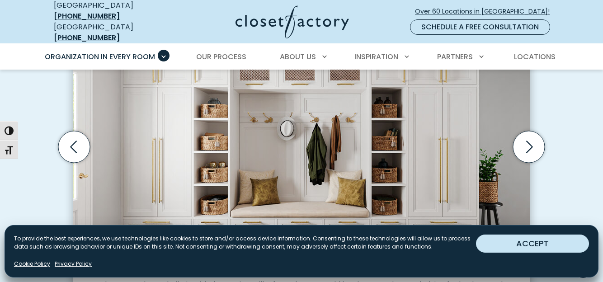 Image resolution: width=603 pixels, height=282 pixels. I want to click on button: ACCEPT, so click(533, 244).